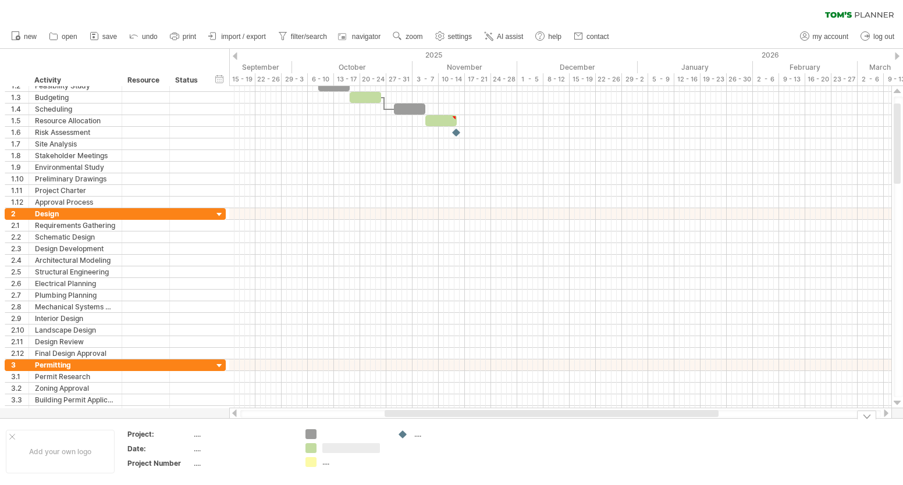  Describe the element at coordinates (60, 452) in the screenshot. I see `div: Add your own logo` at that location.